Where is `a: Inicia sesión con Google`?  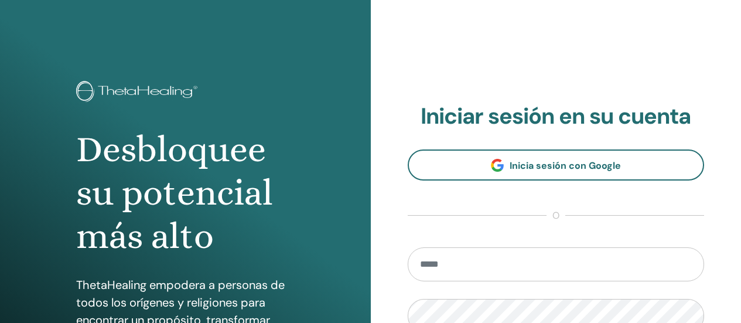
a: Inicia sesión con Google is located at coordinates (556, 165).